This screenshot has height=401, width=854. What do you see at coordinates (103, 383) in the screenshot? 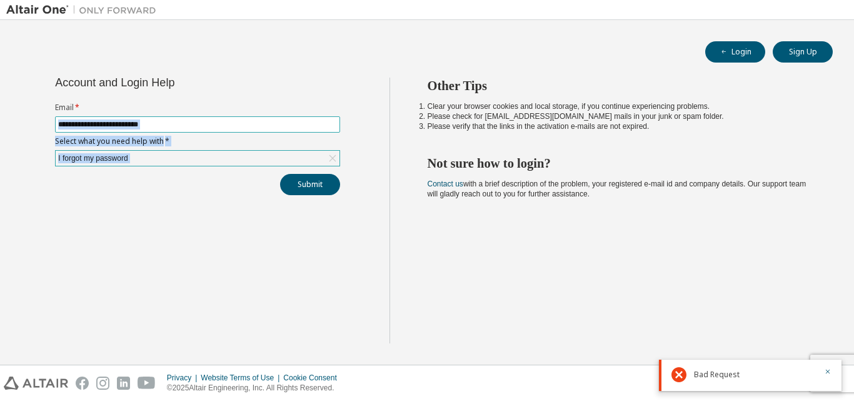
I see `img: instagram.svg` at bounding box center [103, 383].